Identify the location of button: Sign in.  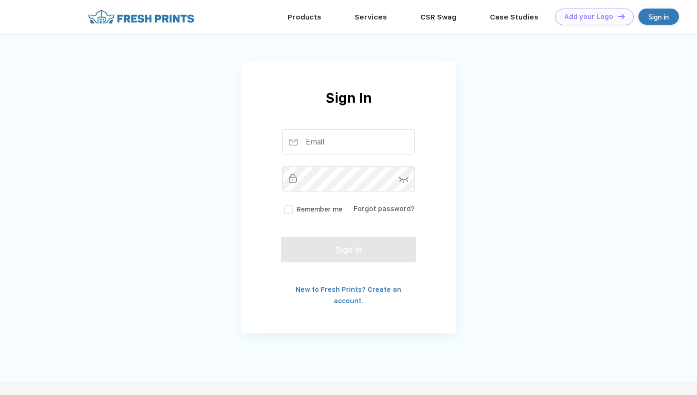
(348, 250).